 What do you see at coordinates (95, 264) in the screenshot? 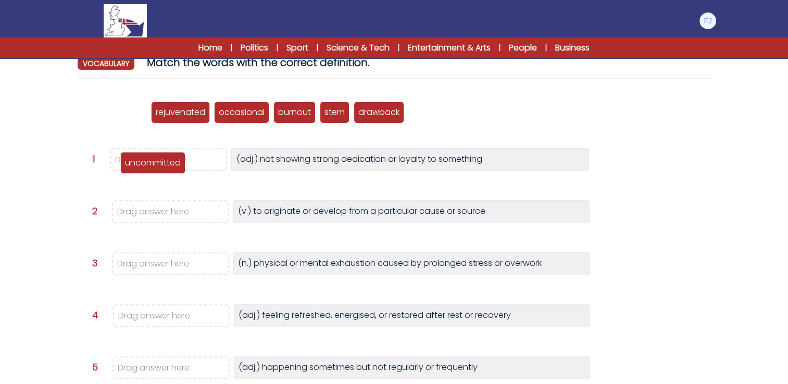
I see `span: 3` at bounding box center [95, 264].